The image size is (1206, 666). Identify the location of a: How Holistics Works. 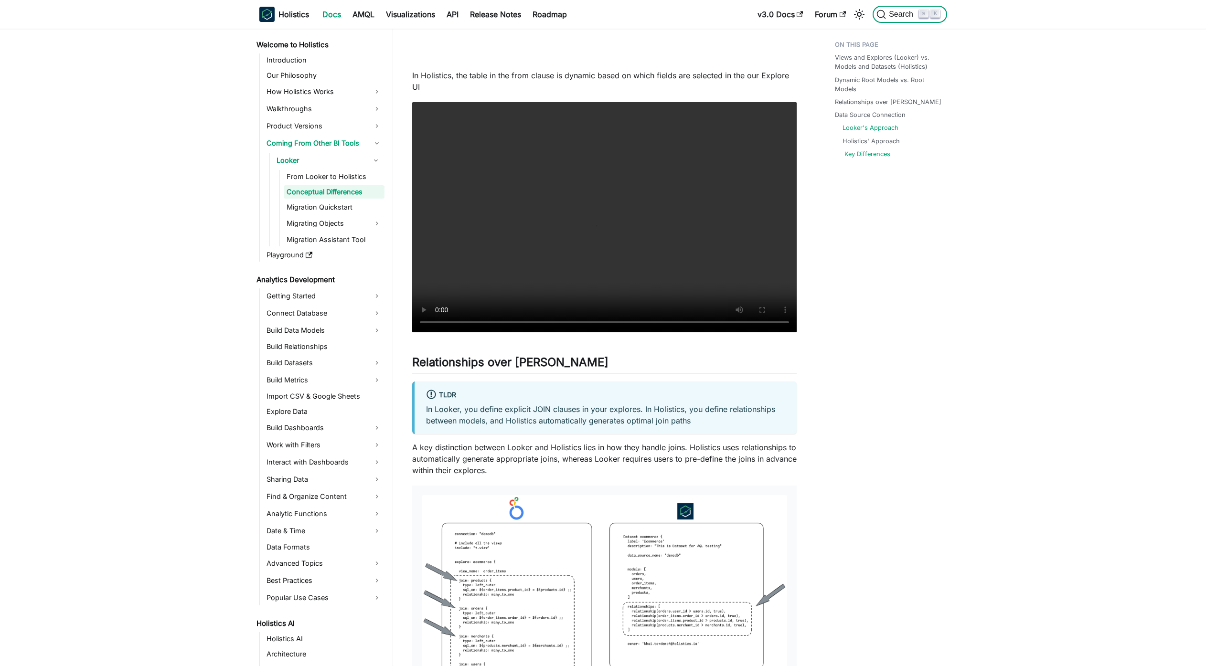
(324, 92).